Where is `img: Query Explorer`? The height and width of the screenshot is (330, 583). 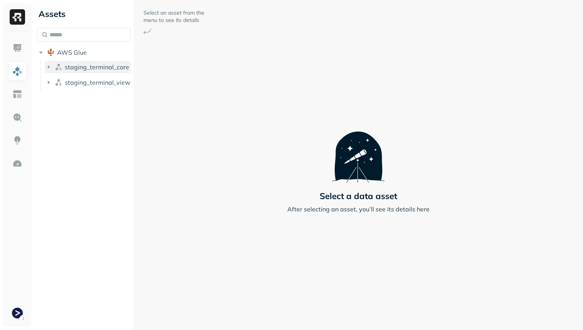 img: Query Explorer is located at coordinates (17, 118).